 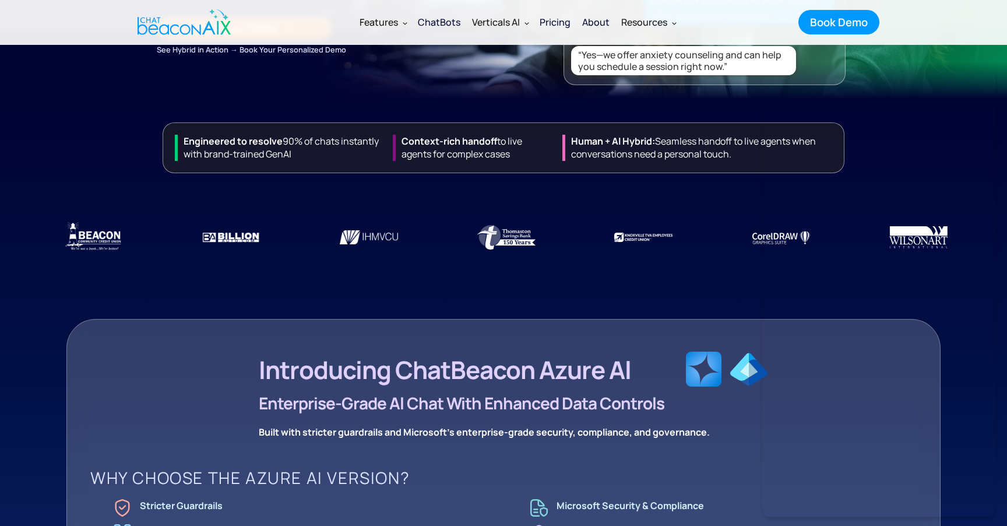 What do you see at coordinates (748, 366) in the screenshot?
I see `img: Microsoft Entra` at bounding box center [748, 366].